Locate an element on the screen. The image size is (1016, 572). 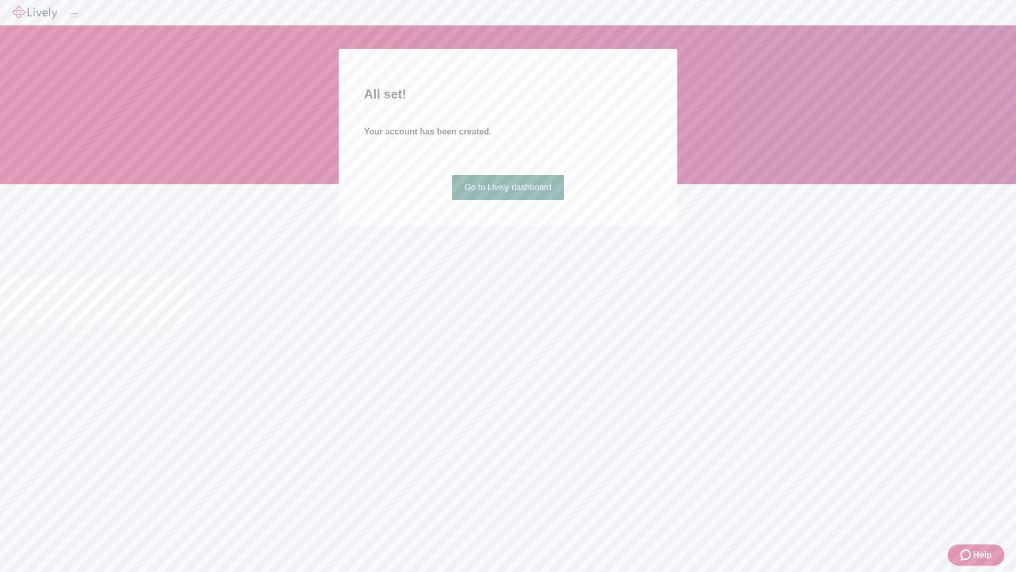
h4: Your account has been created. is located at coordinates (508, 132).